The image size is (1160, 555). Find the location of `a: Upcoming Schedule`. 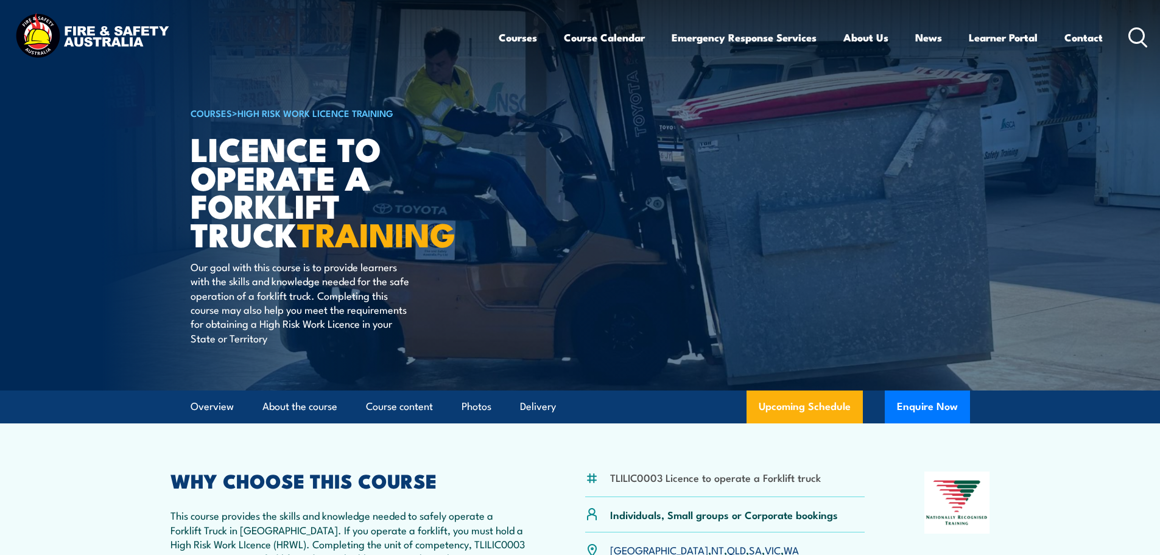

a: Upcoming Schedule is located at coordinates (804, 407).